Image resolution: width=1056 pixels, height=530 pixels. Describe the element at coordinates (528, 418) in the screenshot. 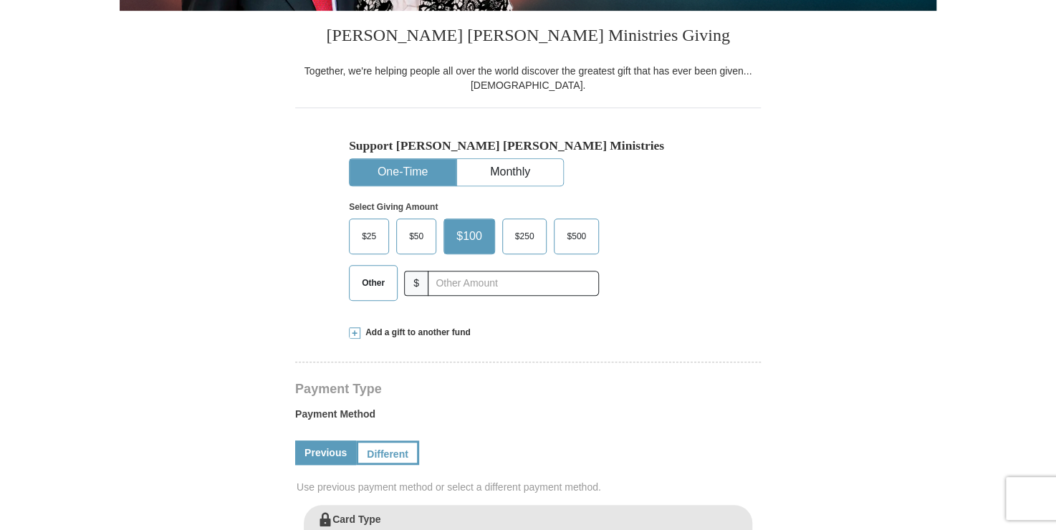

I see `label: Payment Method` at that location.